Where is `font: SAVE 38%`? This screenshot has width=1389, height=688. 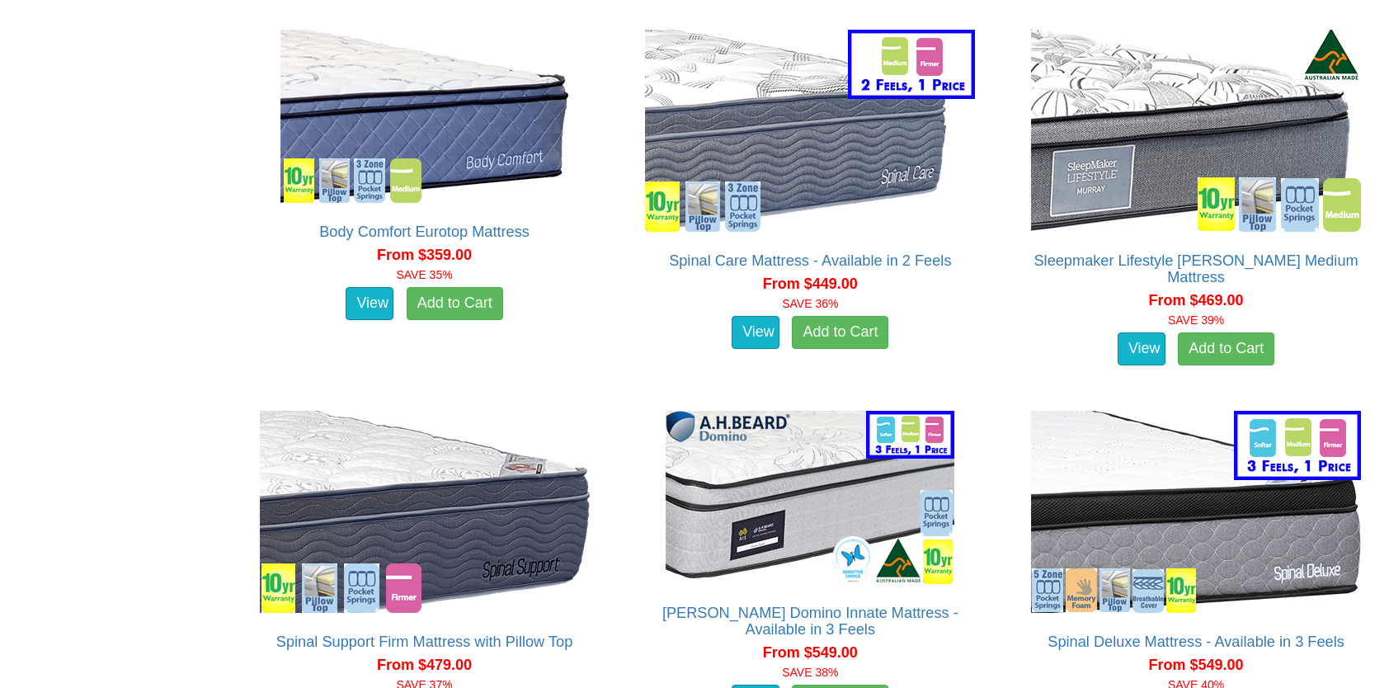 font: SAVE 38% is located at coordinates (810, 672).